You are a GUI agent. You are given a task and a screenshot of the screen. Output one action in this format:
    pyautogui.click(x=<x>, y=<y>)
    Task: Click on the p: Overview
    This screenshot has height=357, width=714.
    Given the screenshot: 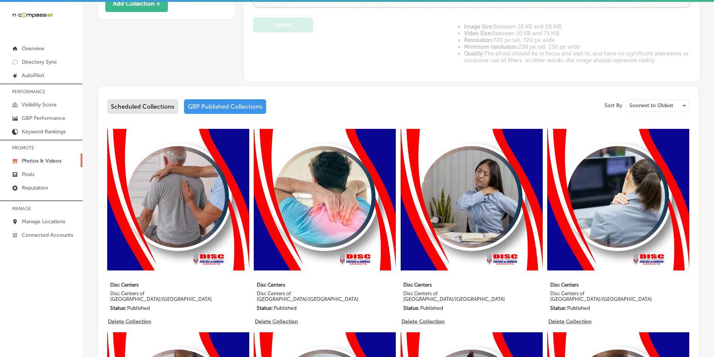 What is the action you would take?
    pyautogui.click(x=33, y=48)
    